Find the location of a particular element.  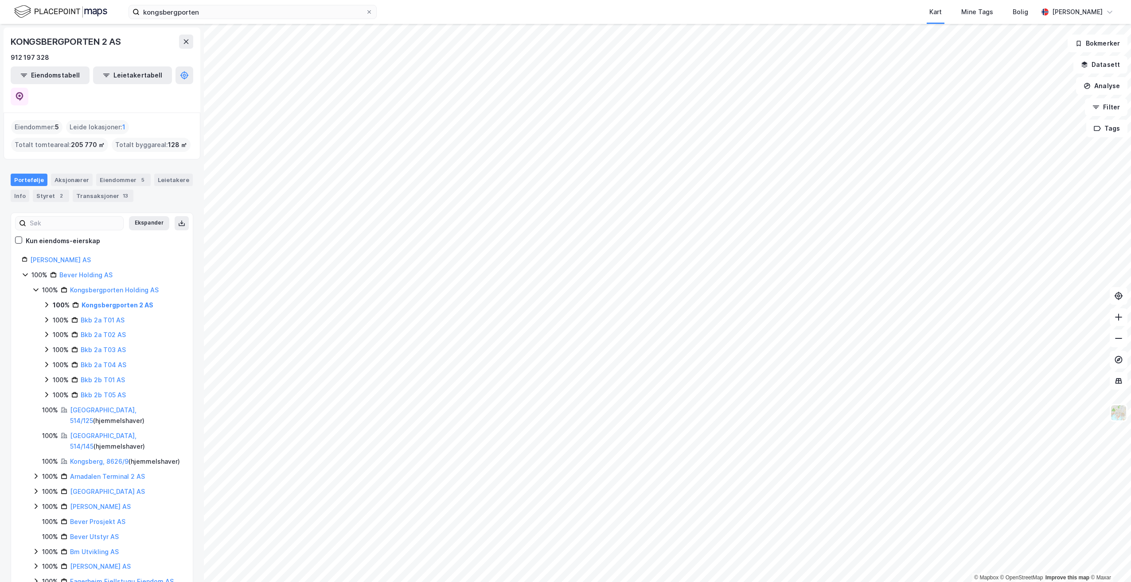

button: Bokmerker is located at coordinates (1097, 43).